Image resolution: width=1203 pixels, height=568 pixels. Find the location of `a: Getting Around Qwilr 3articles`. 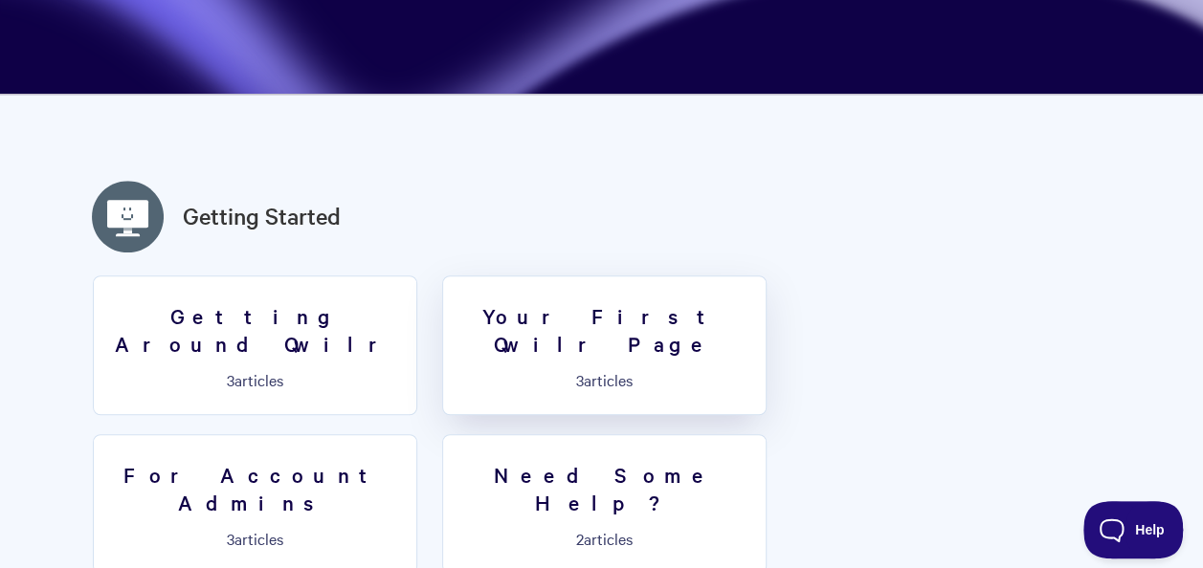

a: Getting Around Qwilr 3articles is located at coordinates (255, 345).